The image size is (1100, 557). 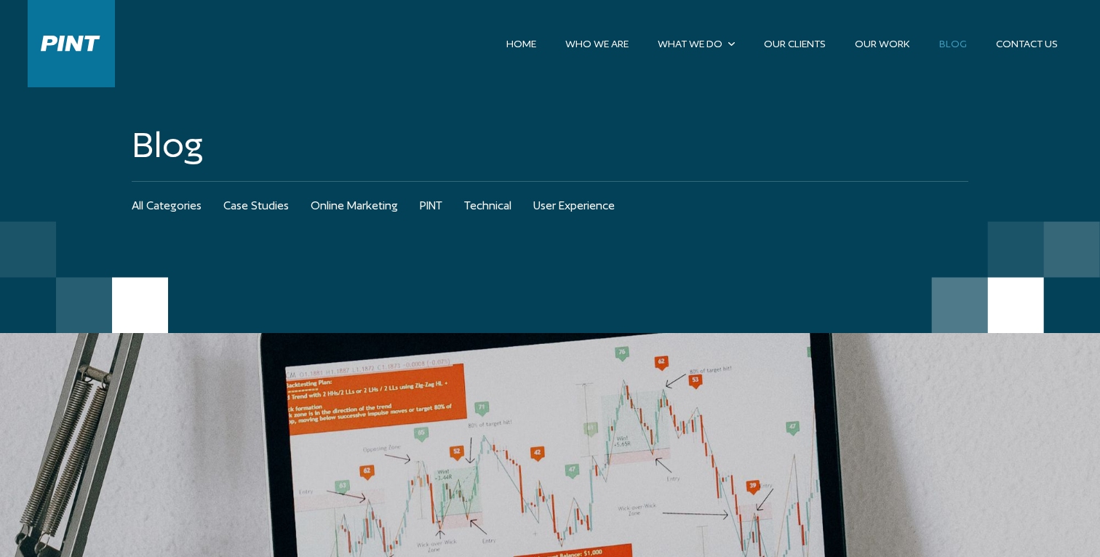 I want to click on a: Our Work, so click(x=882, y=44).